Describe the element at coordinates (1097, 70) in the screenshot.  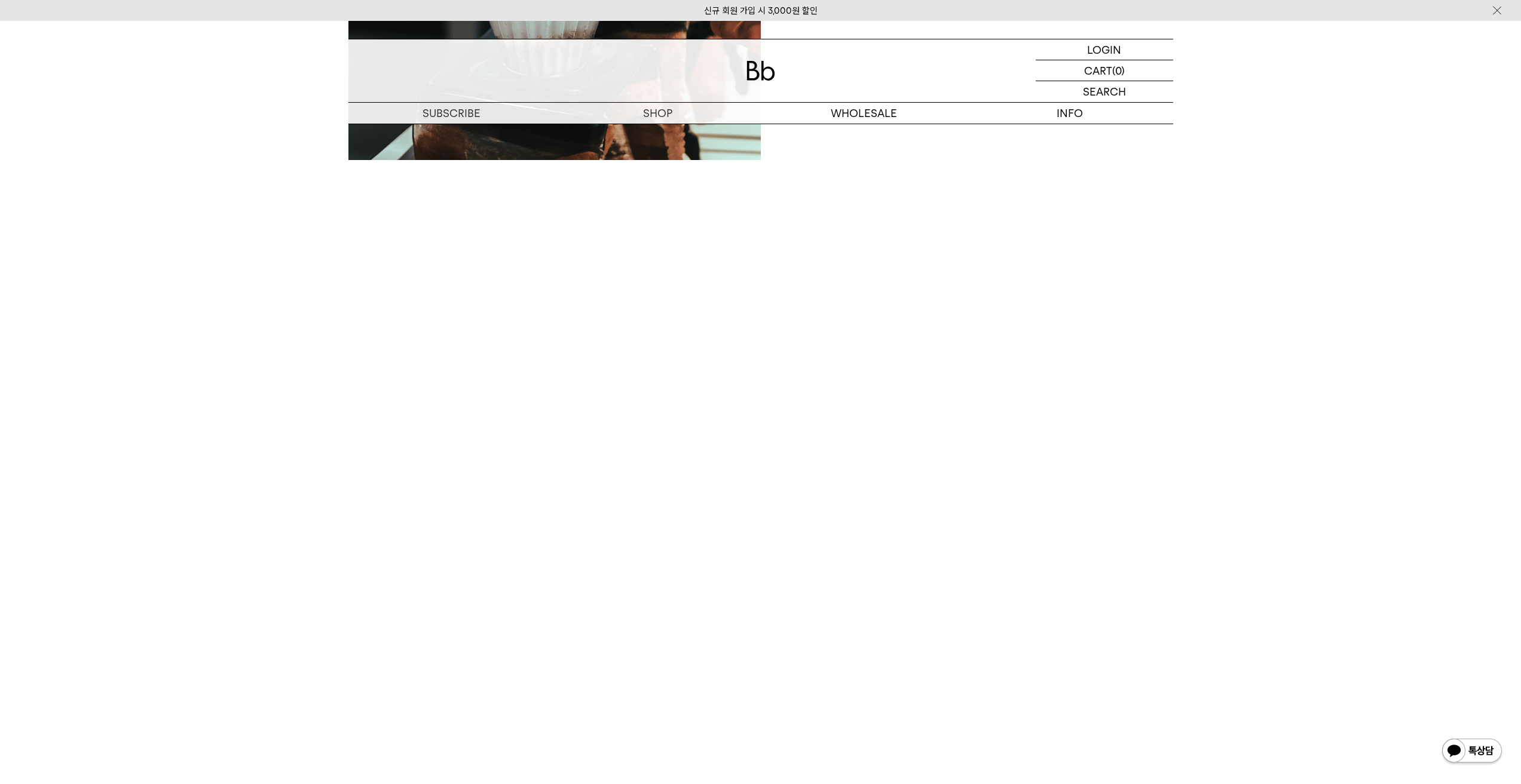
I see `p: CART` at that location.